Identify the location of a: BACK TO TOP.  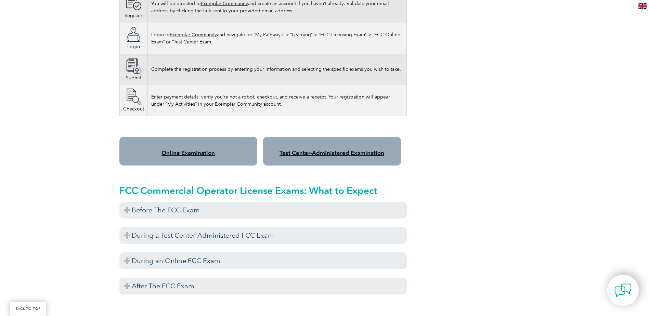
(28, 309).